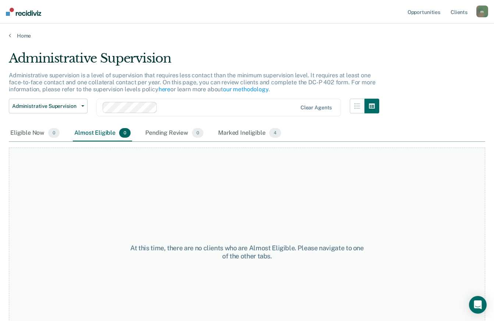 The image size is (494, 321). Describe the element at coordinates (482, 11) in the screenshot. I see `div: m` at that location.